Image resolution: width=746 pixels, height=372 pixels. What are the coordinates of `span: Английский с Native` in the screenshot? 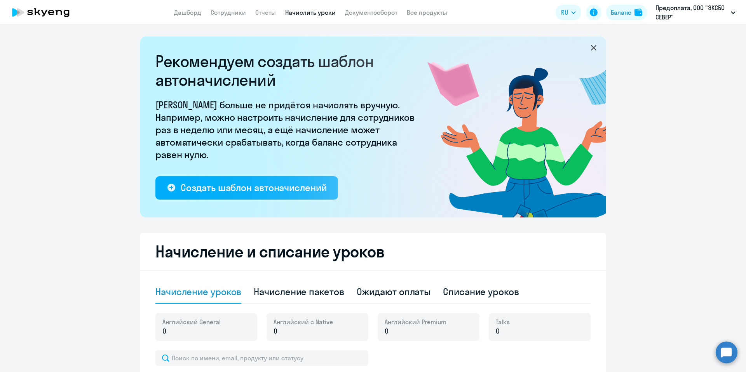 It's located at (303, 322).